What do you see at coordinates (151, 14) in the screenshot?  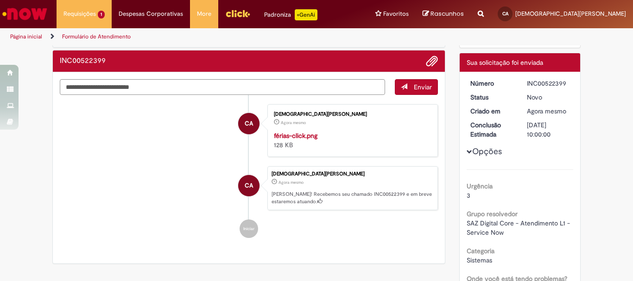 I see `span: Despesas Corporativas` at bounding box center [151, 14].